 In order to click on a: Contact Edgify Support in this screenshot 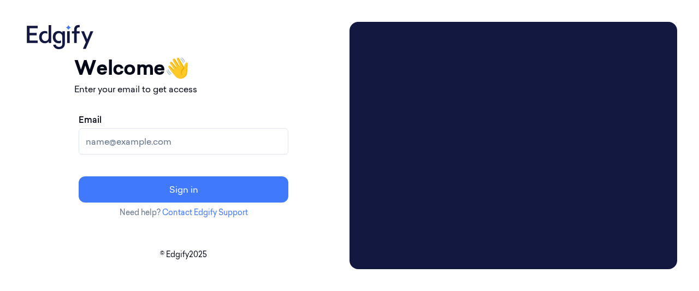, I will do `click(205, 212)`.